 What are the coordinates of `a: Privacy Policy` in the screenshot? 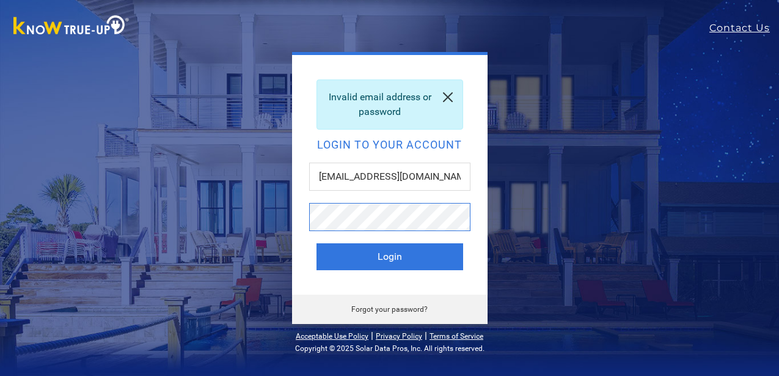 It's located at (399, 336).